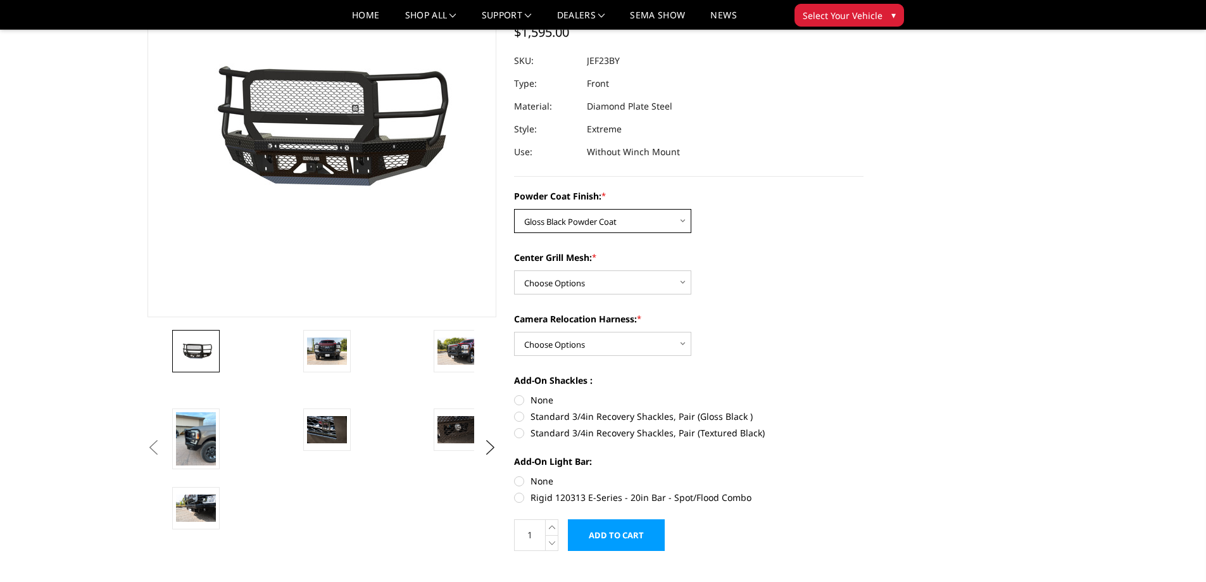 The height and width of the screenshot is (582, 1206). What do you see at coordinates (604, 129) in the screenshot?
I see `dd: Extreme` at bounding box center [604, 129].